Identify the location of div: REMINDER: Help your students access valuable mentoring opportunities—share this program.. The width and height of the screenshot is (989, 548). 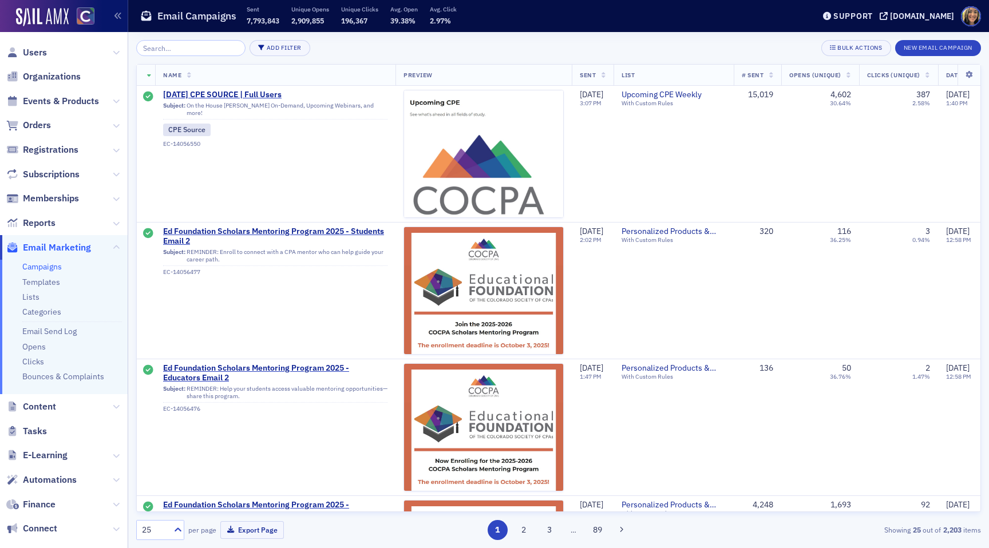
(275, 394).